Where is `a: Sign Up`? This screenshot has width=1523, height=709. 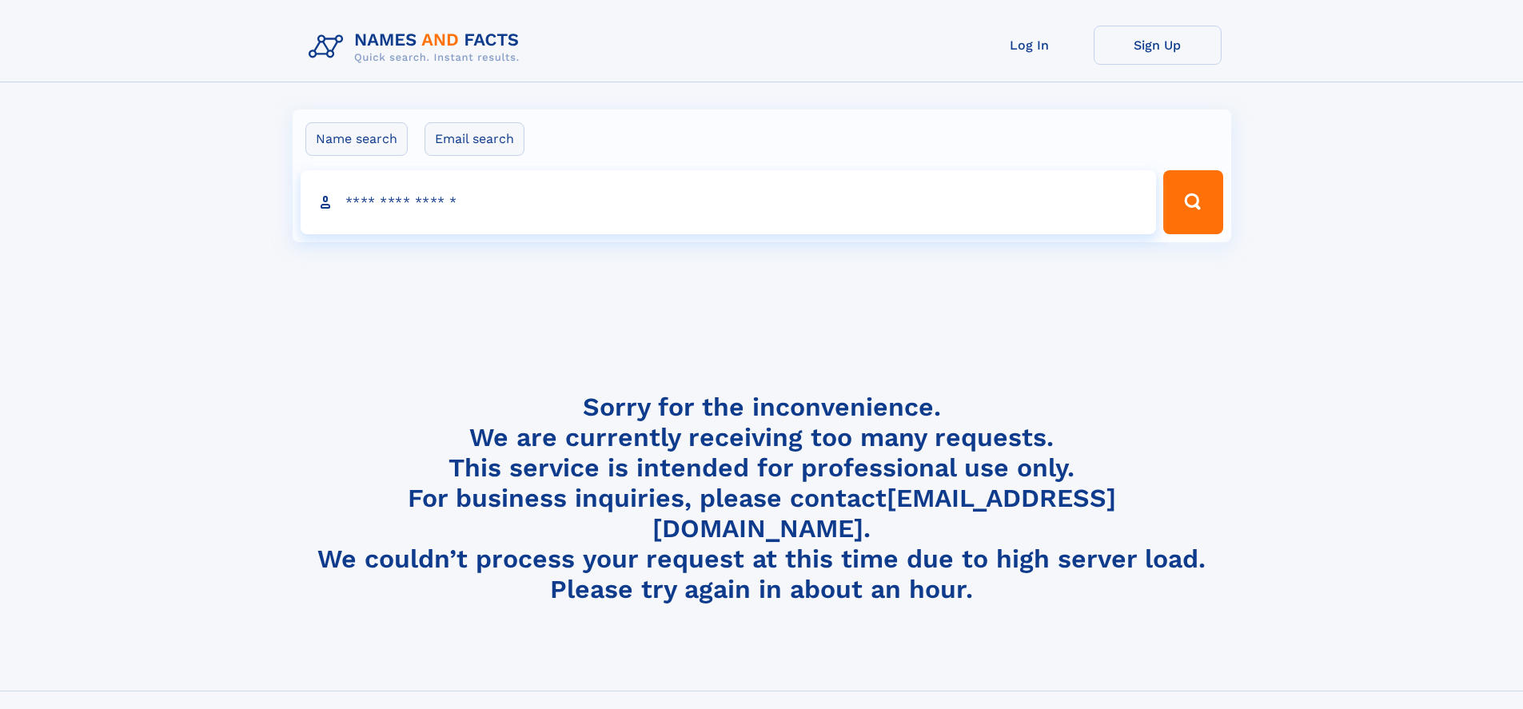
a: Sign Up is located at coordinates (1158, 45).